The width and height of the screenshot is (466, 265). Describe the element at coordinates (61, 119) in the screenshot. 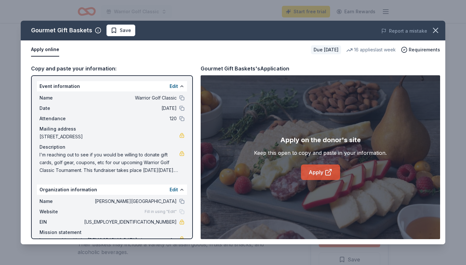

I see `span: Attendance` at that location.